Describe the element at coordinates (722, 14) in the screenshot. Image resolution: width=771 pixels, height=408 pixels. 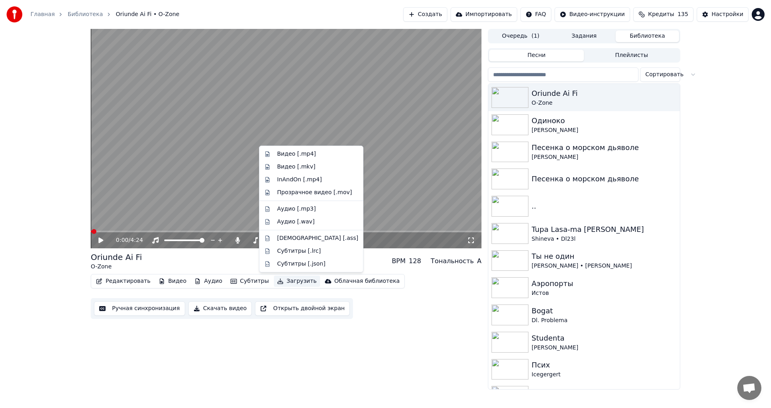
I see `button: Настройки` at that location.